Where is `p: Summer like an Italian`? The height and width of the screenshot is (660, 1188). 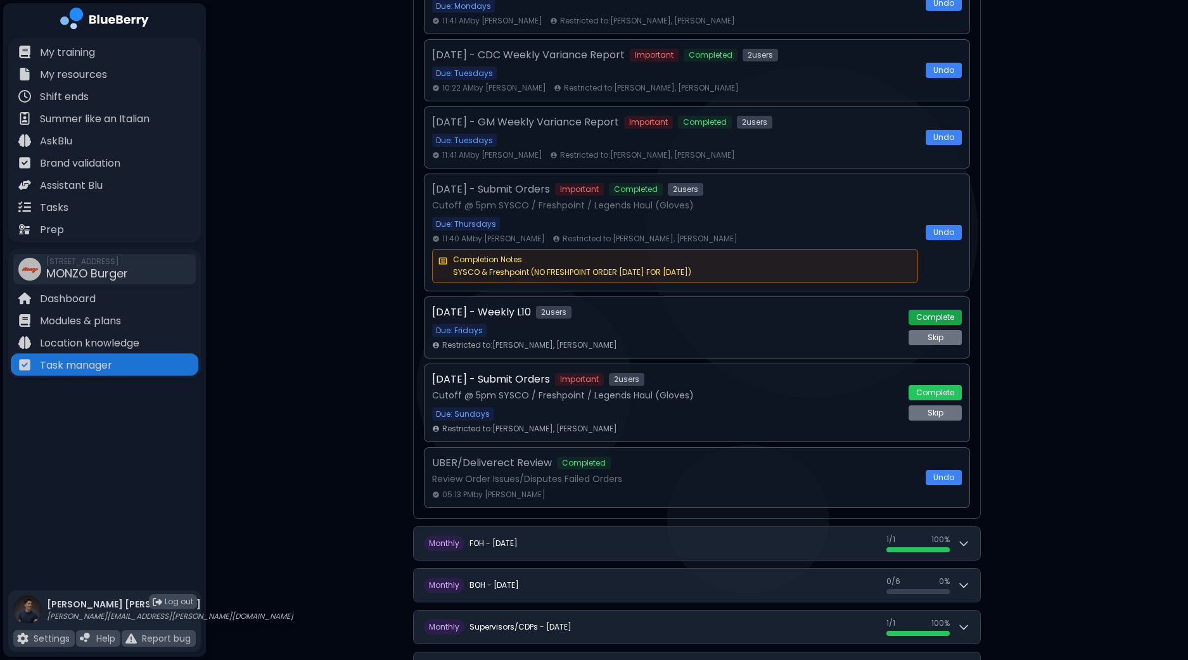
p: Summer like an Italian is located at coordinates (94, 119).